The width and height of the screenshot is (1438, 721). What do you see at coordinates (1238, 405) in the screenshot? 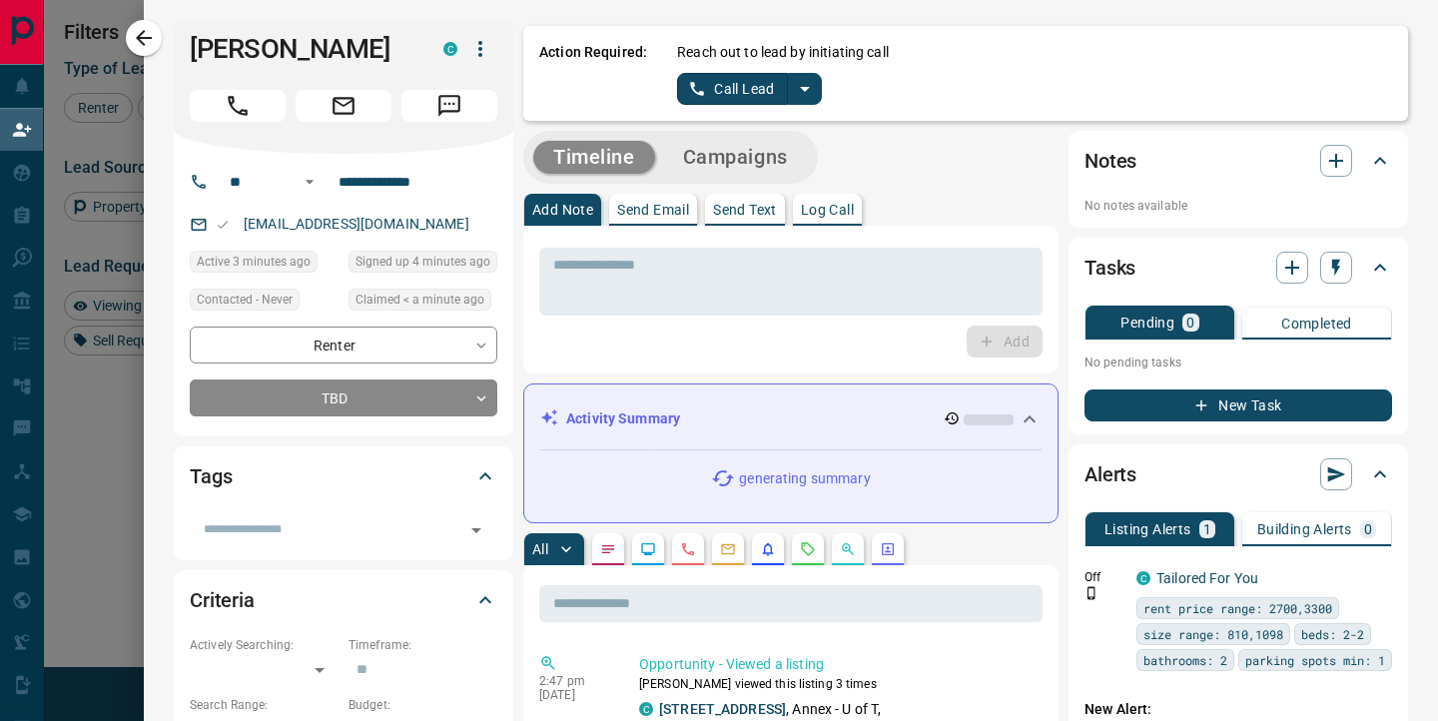
I see `button: New Task` at bounding box center [1238, 405].